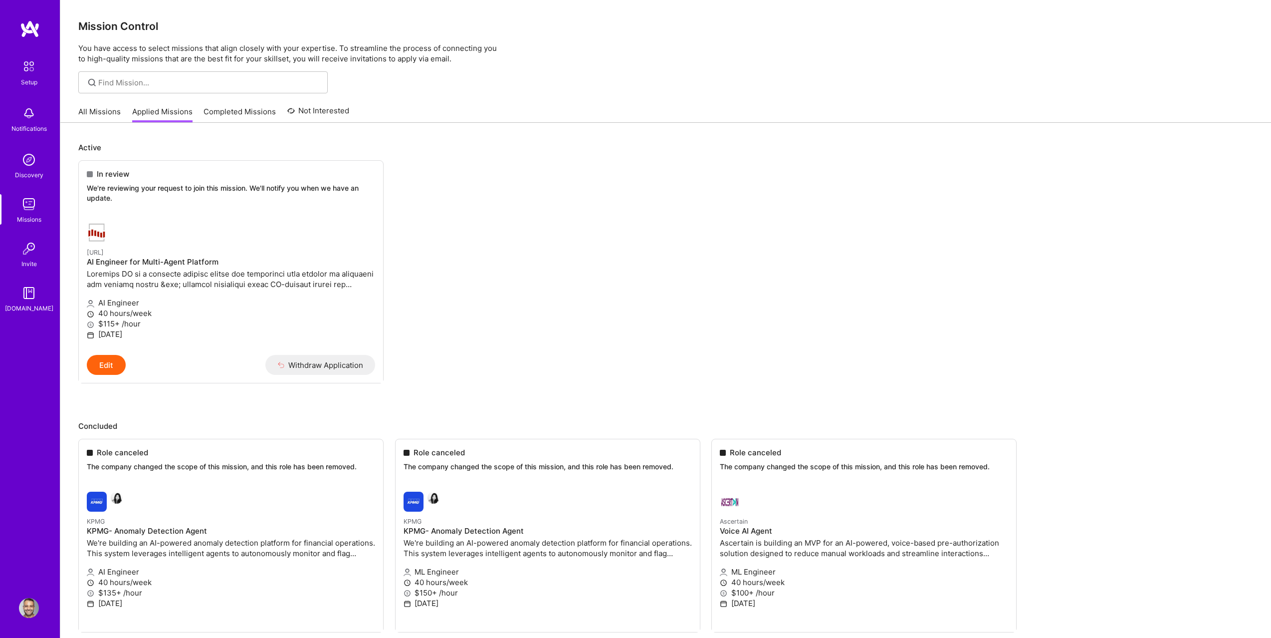 This screenshot has width=1271, height=638. Describe the element at coordinates (97, 233) in the screenshot. I see `img: Steelbay.ai company logo` at that location.